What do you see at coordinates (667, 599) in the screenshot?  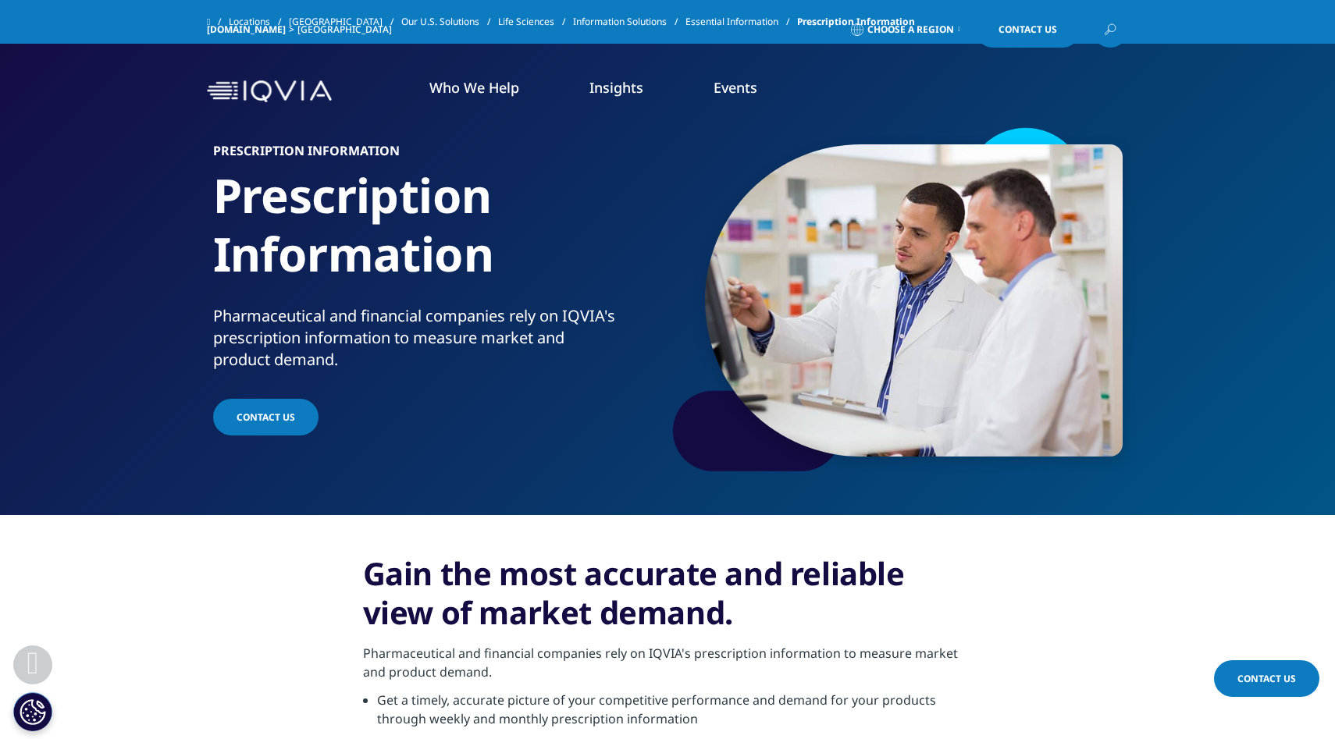 I see `h3: Gain the most accurate and reliable view of market demand.` at bounding box center [667, 599].